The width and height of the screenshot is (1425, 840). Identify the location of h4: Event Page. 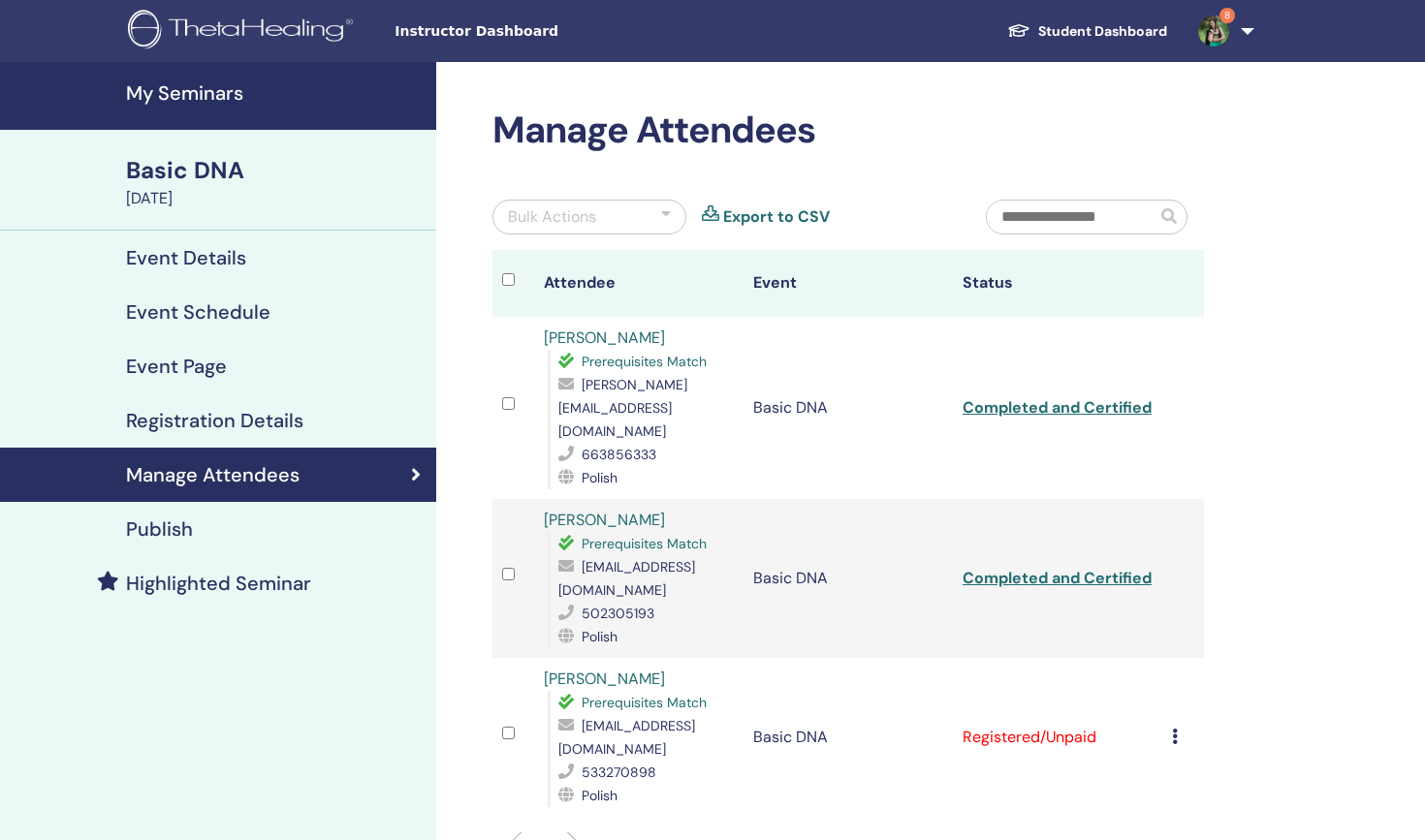
(176, 366).